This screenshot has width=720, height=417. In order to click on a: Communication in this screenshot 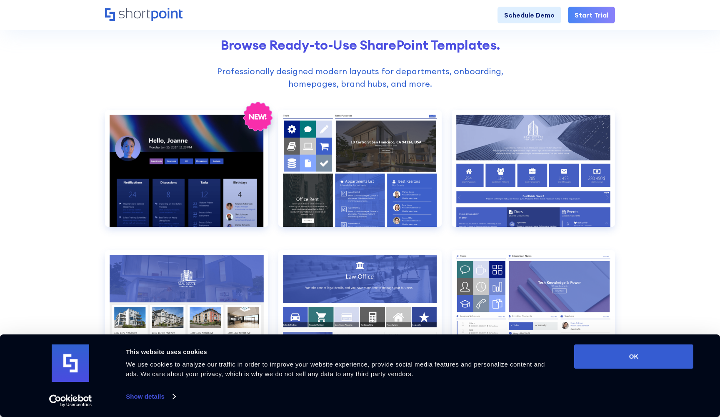, I will do `click(187, 175)`.